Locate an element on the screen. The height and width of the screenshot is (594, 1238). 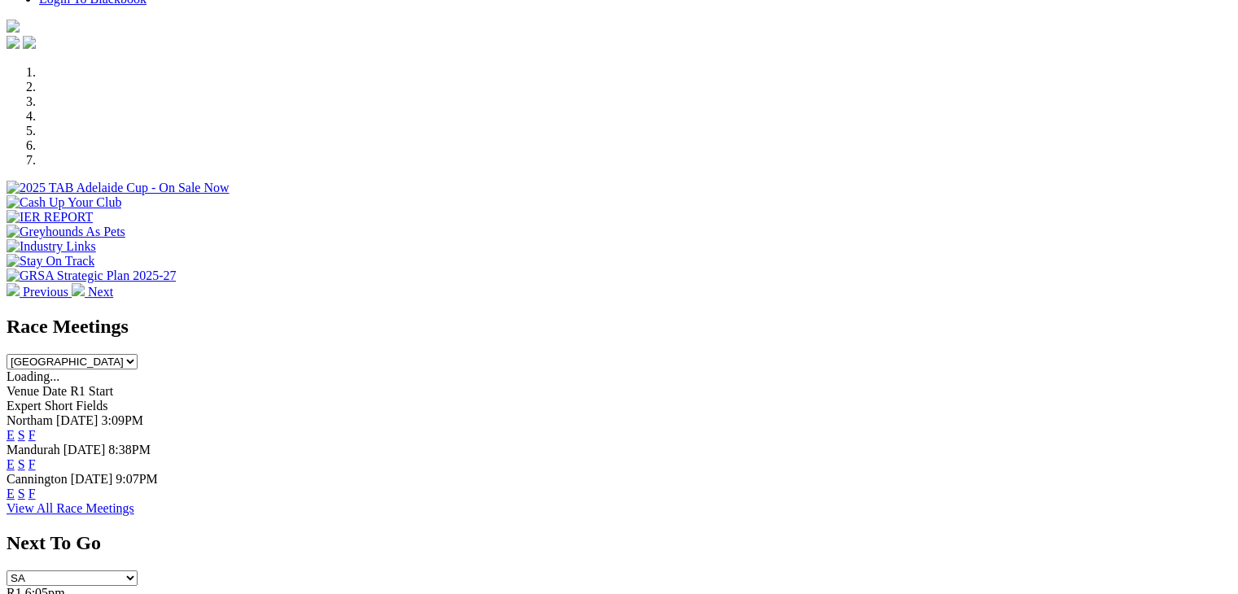
span: 8:38PM is located at coordinates (129, 449).